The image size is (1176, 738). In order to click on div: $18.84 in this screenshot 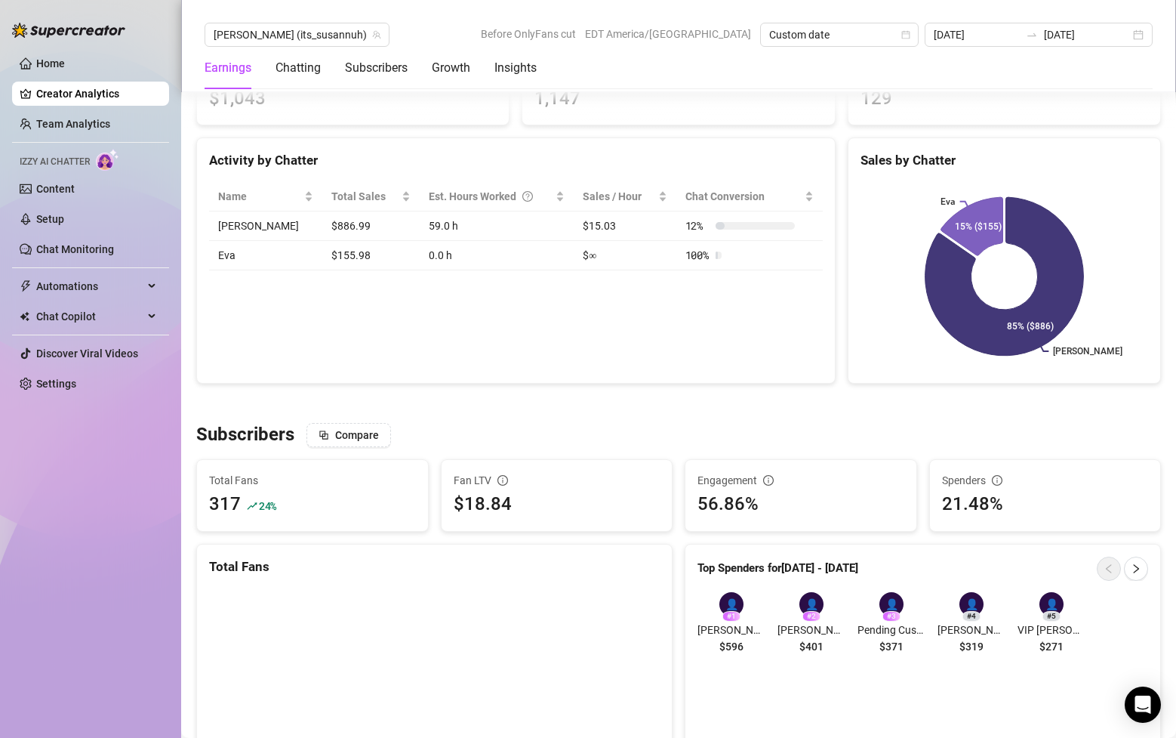, I will do `click(557, 504)`.